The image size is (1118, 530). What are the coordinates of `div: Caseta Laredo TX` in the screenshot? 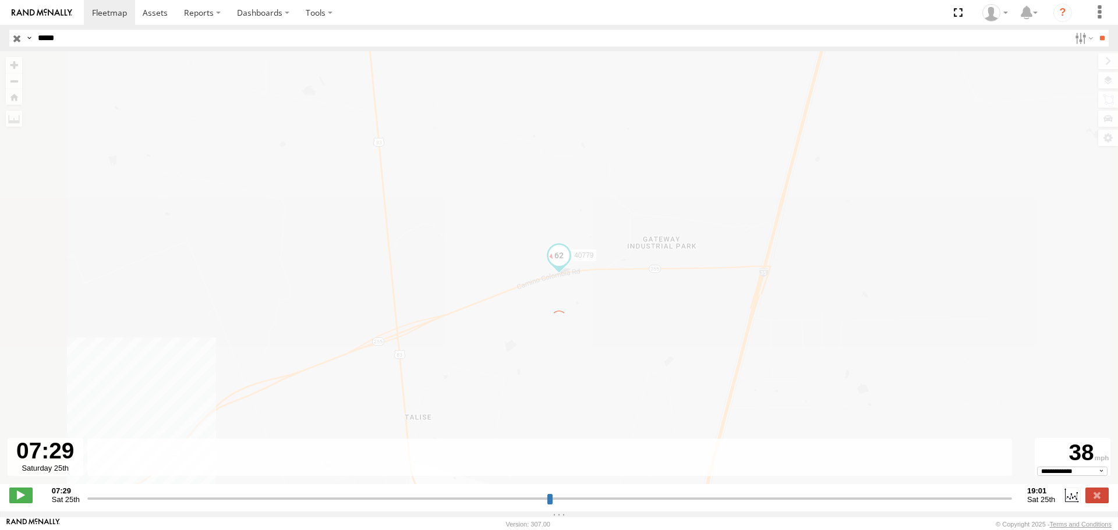 It's located at (995, 13).